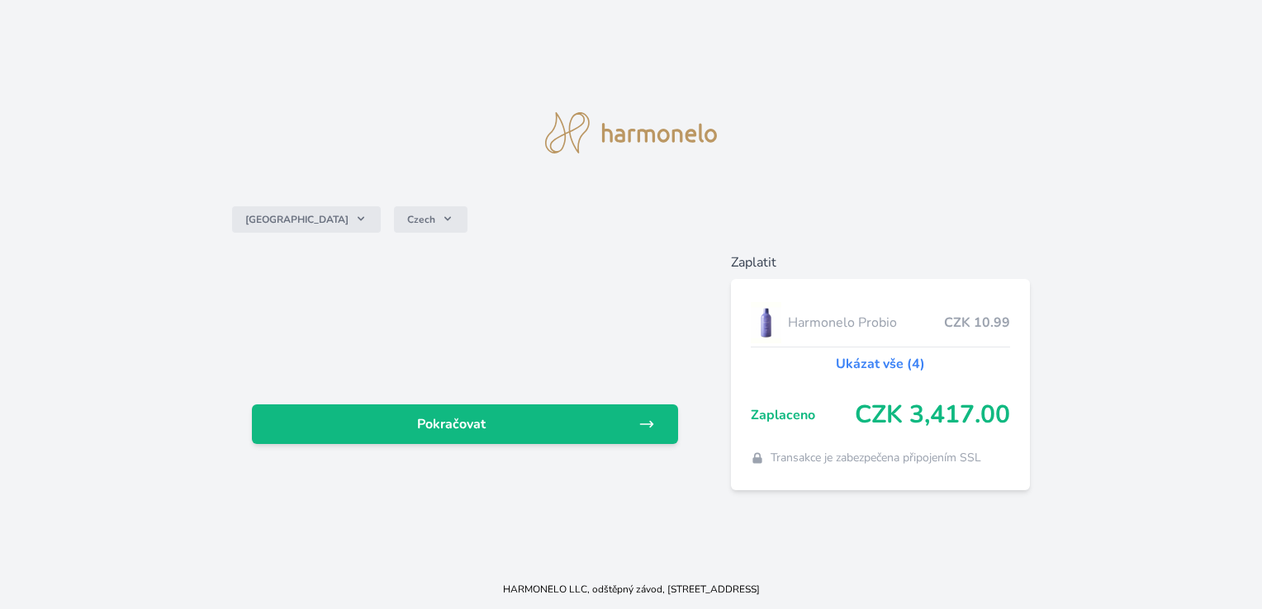 This screenshot has width=1262, height=609. What do you see at coordinates (451, 424) in the screenshot?
I see `span: Pokračovat` at bounding box center [451, 424].